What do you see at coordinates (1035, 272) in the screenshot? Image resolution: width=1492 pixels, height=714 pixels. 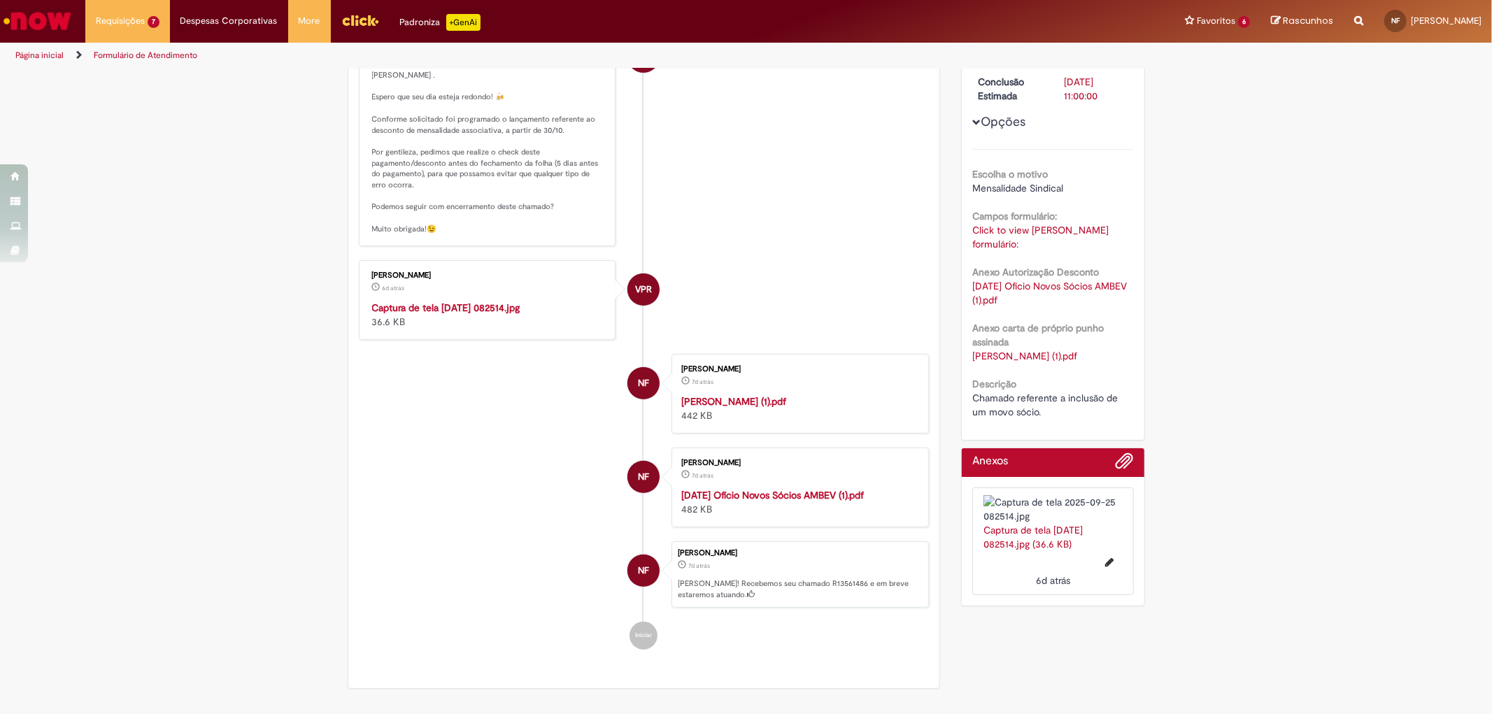 I see `b: Anexo Autorização Desconto` at bounding box center [1035, 272].